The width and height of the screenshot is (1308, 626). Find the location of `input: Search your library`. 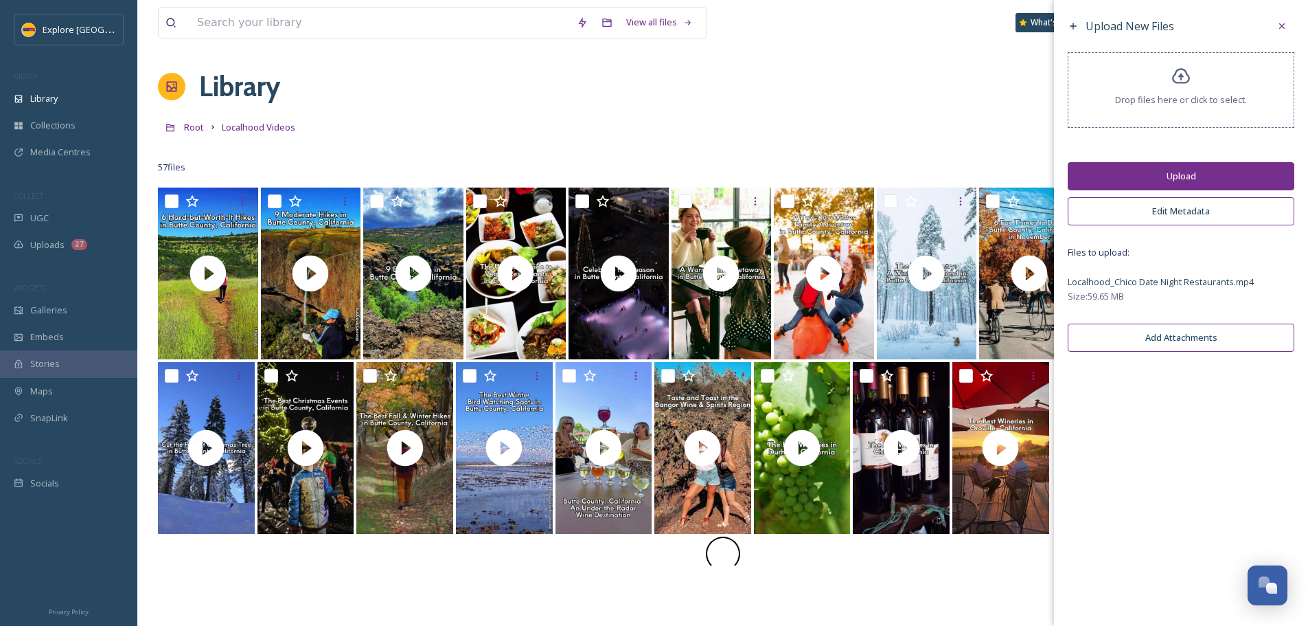

input: Search your library is located at coordinates (380, 23).